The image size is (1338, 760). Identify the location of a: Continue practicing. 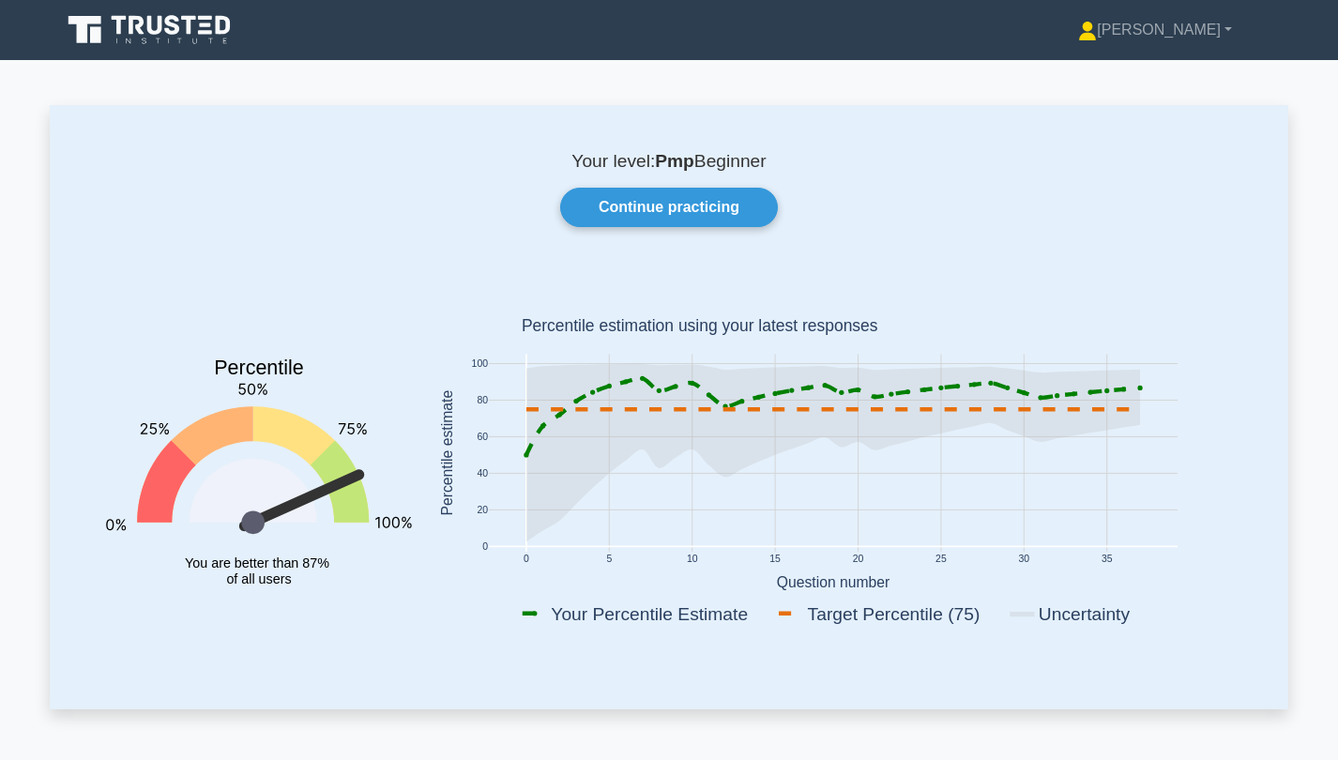
(669, 207).